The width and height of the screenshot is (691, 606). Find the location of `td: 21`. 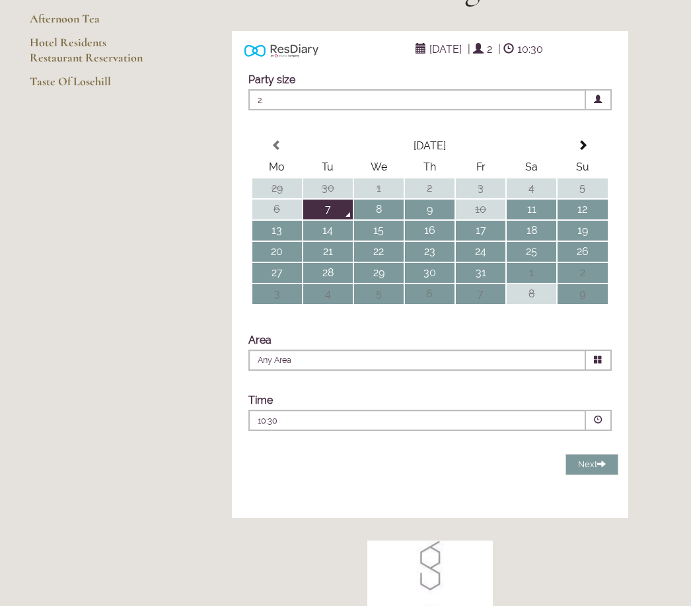

td: 21 is located at coordinates (328, 252).